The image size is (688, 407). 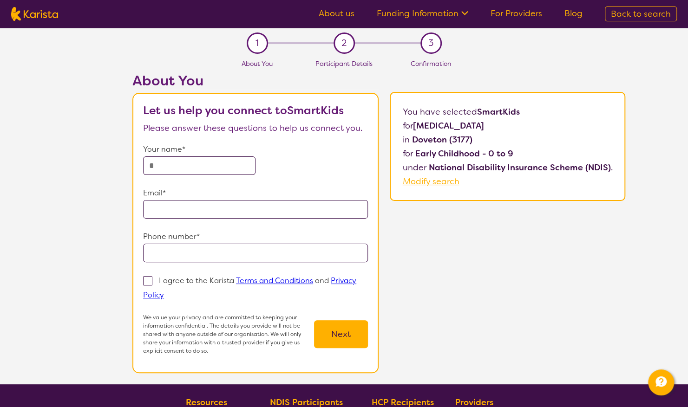 I want to click on p: We value your privacy and are committed to keeping your information confidential. The details you..., so click(x=228, y=334).